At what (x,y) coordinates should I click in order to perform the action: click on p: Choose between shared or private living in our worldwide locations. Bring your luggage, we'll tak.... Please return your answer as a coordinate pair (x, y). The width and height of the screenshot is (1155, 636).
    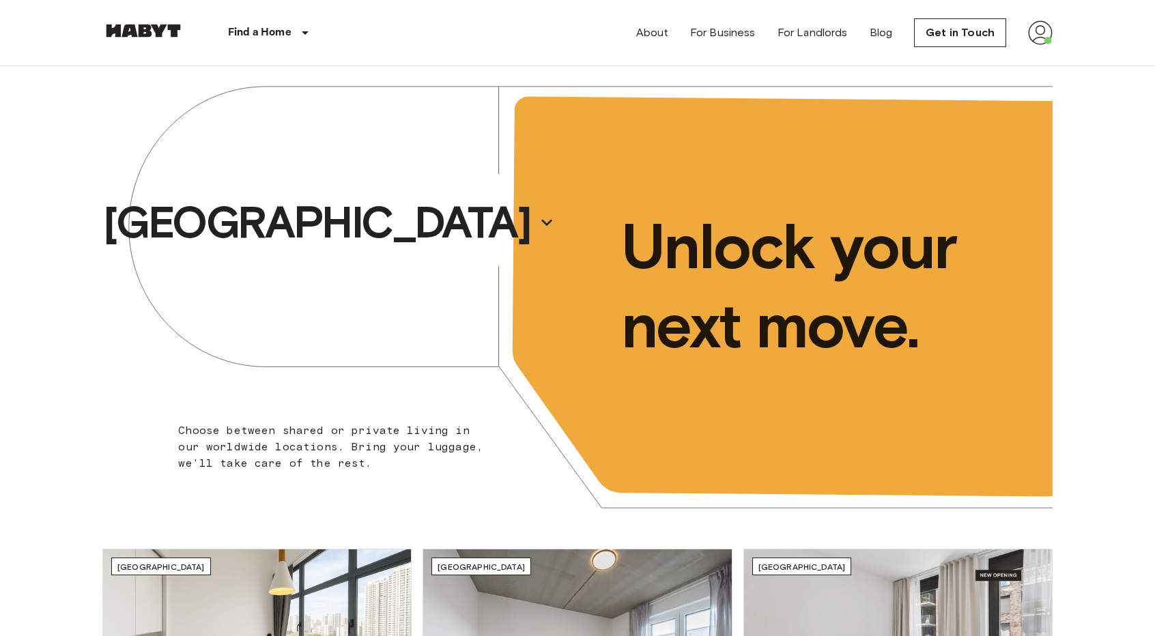
    Looking at the image, I should click on (334, 447).